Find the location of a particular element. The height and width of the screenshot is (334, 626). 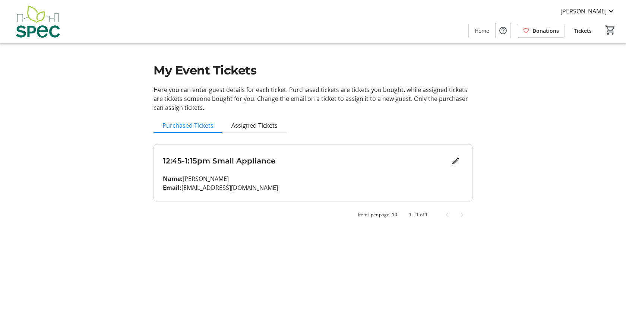

div: 10 is located at coordinates (395, 215).